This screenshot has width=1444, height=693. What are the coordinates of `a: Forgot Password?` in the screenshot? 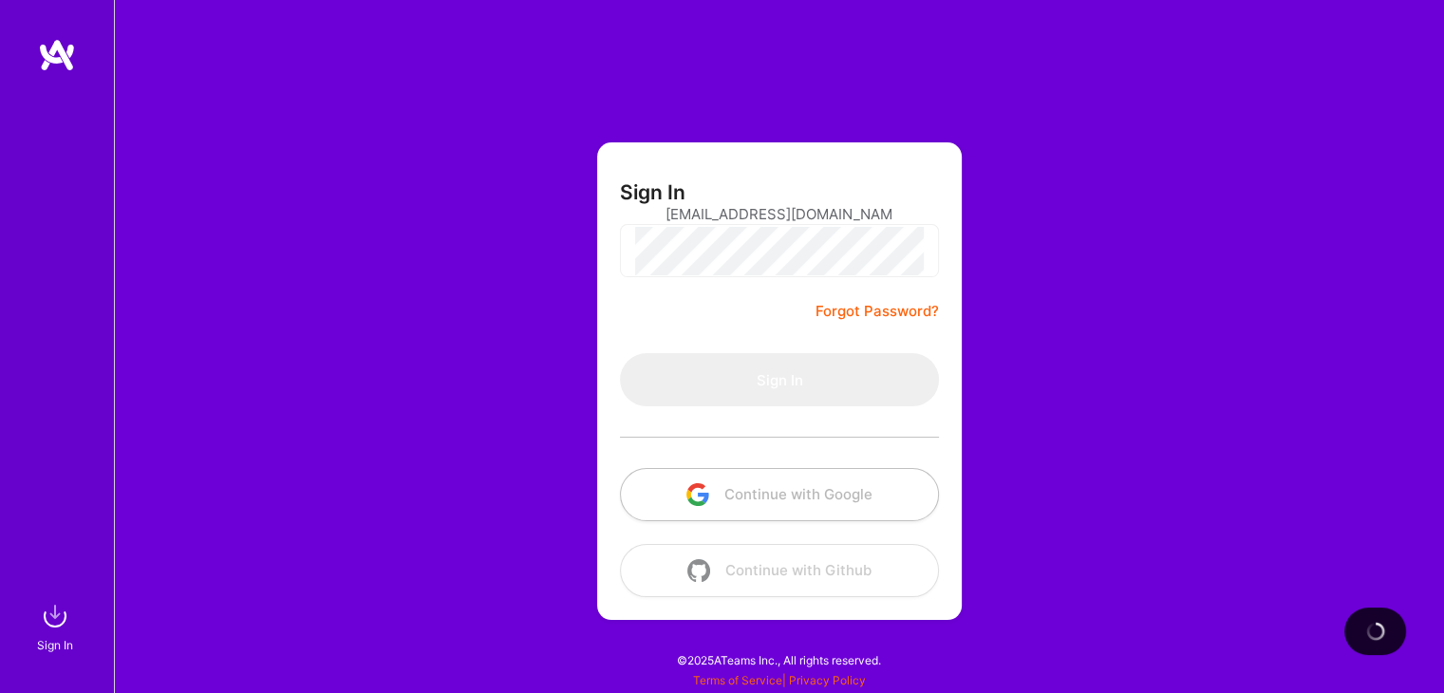 It's located at (877, 311).